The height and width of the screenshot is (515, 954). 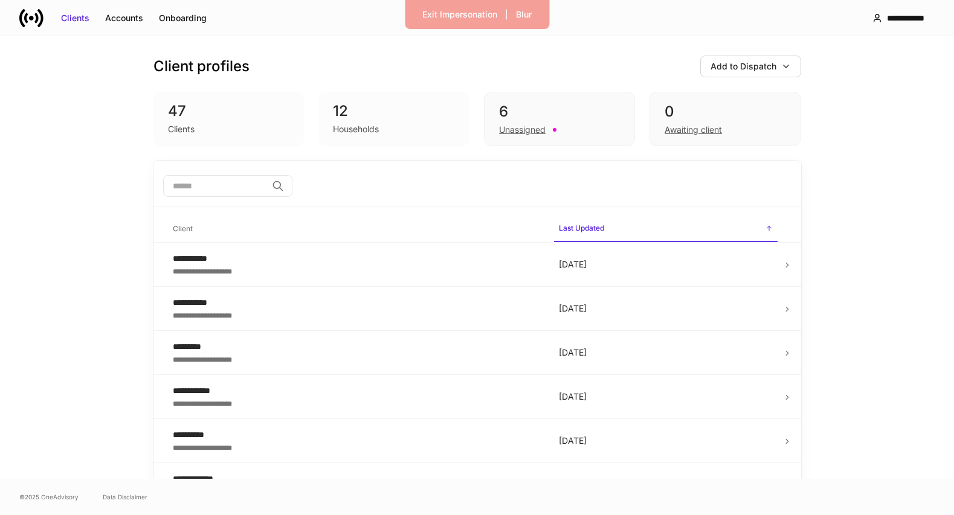 What do you see at coordinates (666, 229) in the screenshot?
I see `span: Last Updated` at bounding box center [666, 229].